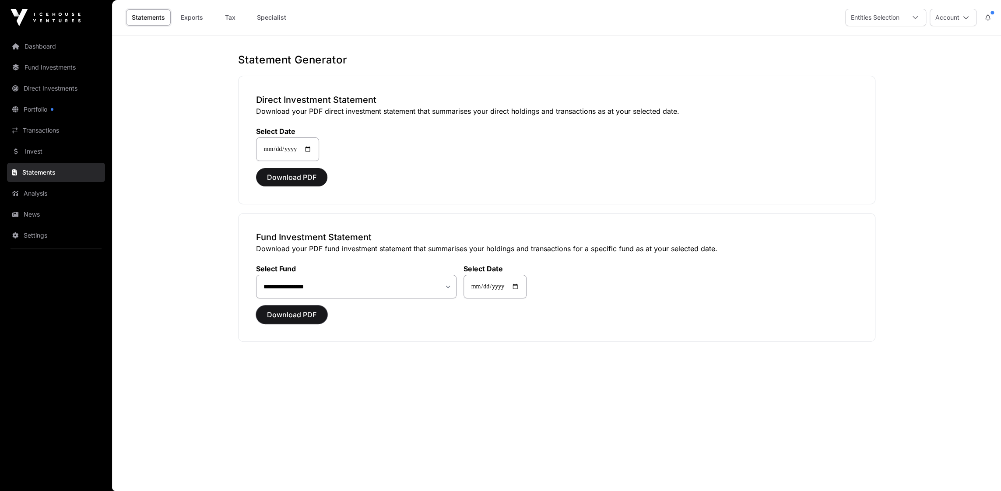  Describe the element at coordinates (46, 18) in the screenshot. I see `img: Icehouse Ventures Logo` at that location.